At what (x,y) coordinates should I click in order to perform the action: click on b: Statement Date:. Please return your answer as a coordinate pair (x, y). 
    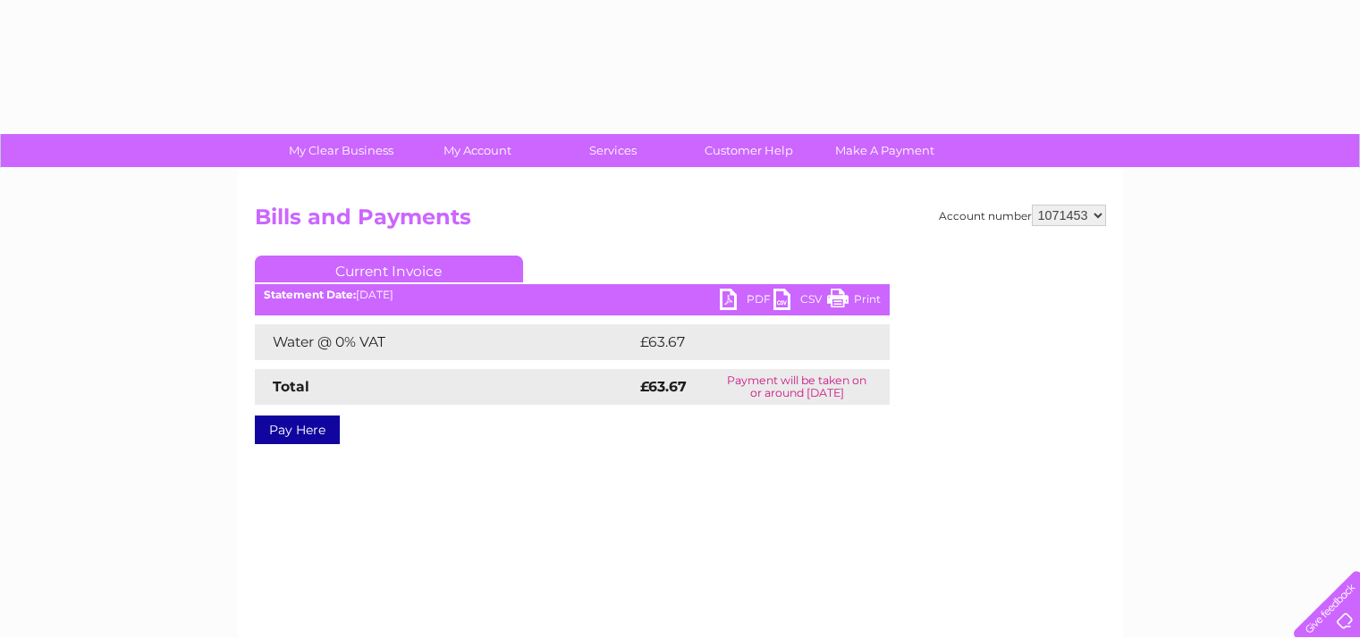
    Looking at the image, I should click on (309, 294).